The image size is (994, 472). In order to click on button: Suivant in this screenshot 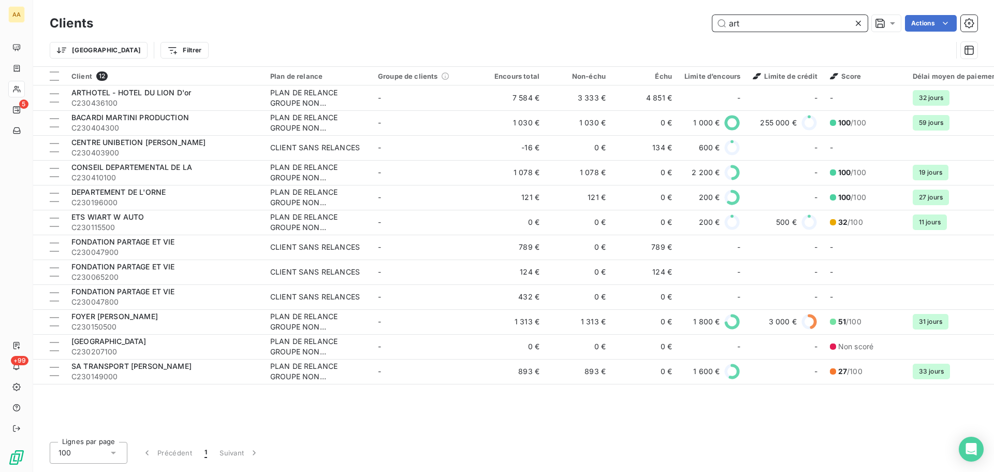, I will do `click(239, 453)`.